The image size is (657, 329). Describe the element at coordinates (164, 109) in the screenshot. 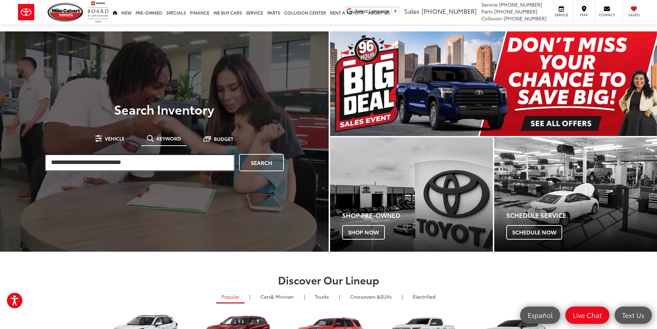

I see `h3: Search Inventory` at that location.